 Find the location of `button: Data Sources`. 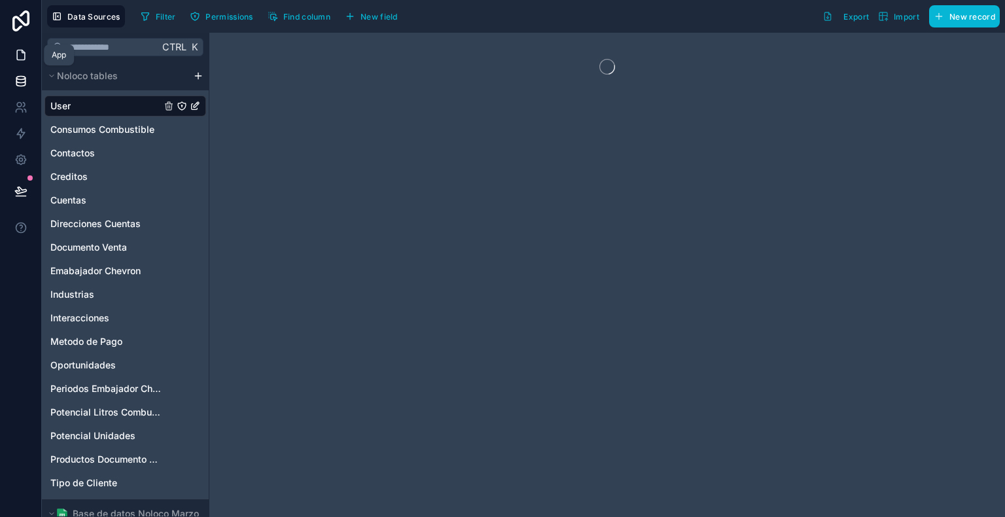

button: Data Sources is located at coordinates (86, 16).